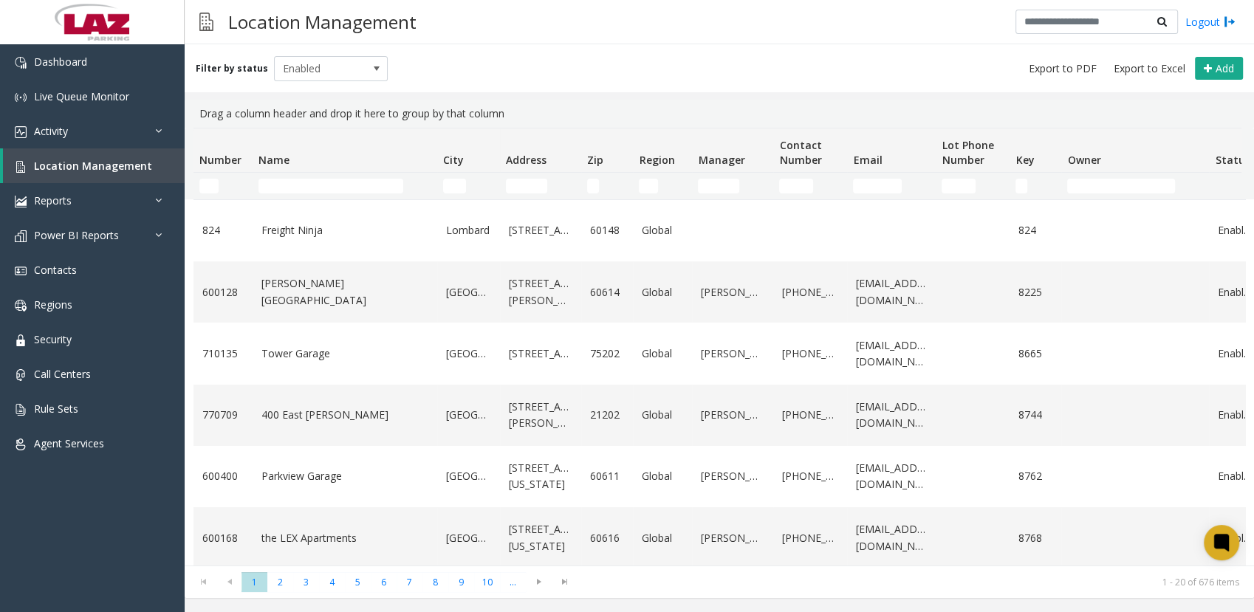 This screenshot has height=612, width=1254. I want to click on a: 21202, so click(607, 415).